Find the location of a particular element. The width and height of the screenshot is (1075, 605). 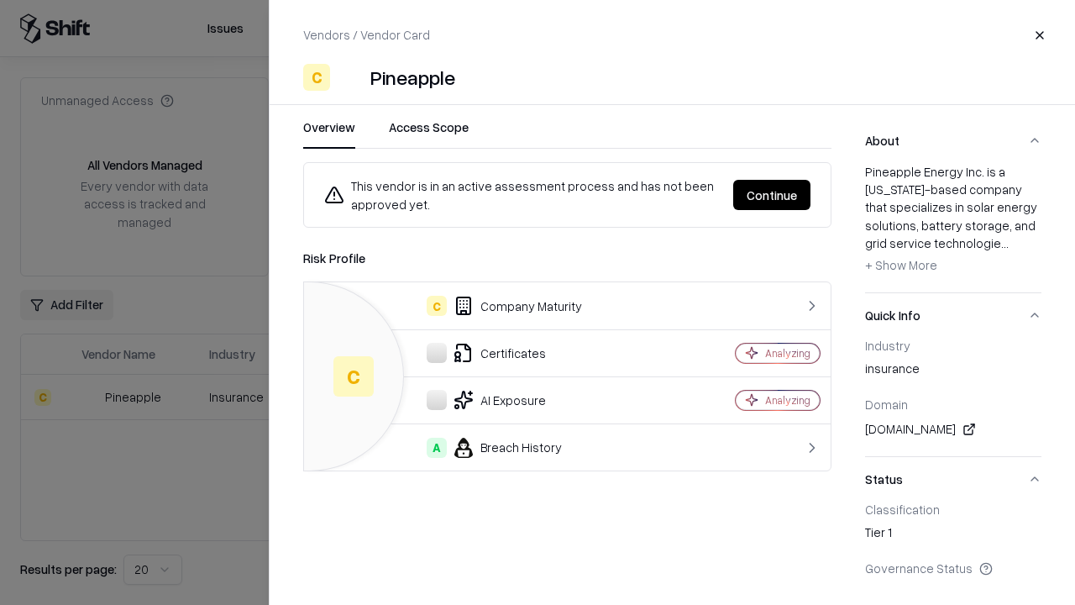

button: Continue is located at coordinates (772, 195).